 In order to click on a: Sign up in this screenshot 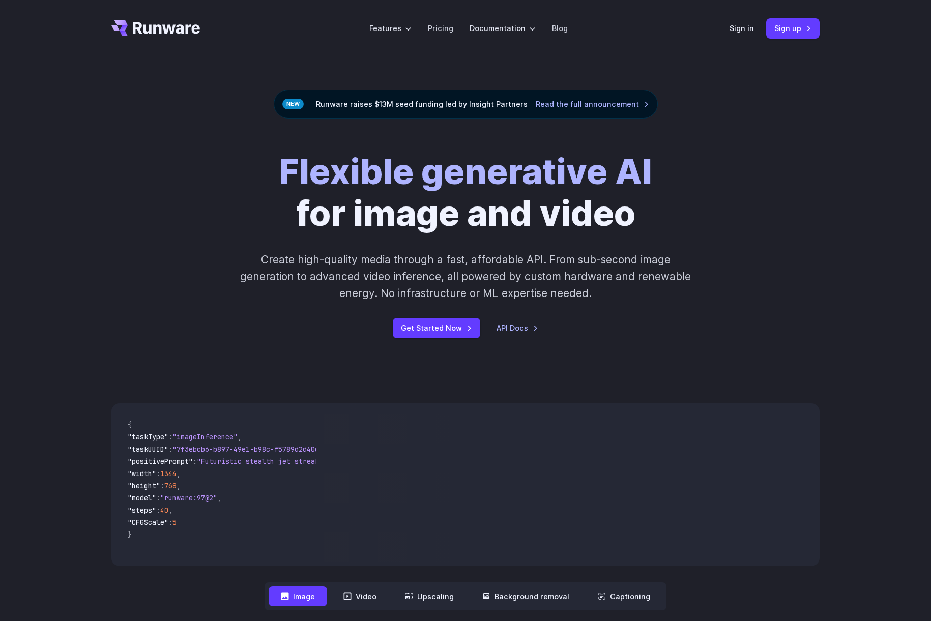, I will do `click(793, 28)`.